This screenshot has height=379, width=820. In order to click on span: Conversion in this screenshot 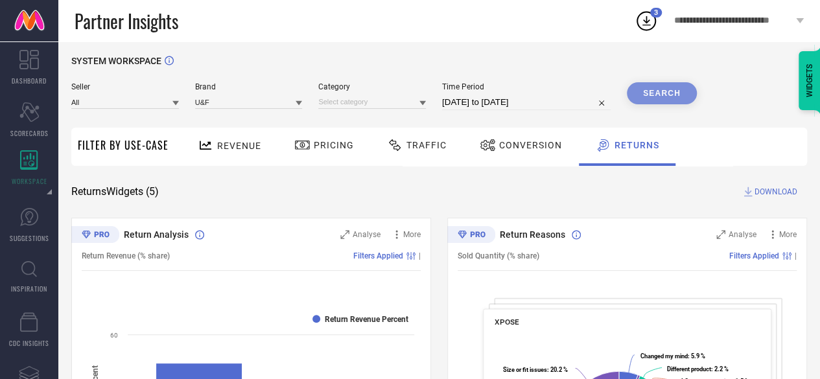, I will do `click(530, 145)`.